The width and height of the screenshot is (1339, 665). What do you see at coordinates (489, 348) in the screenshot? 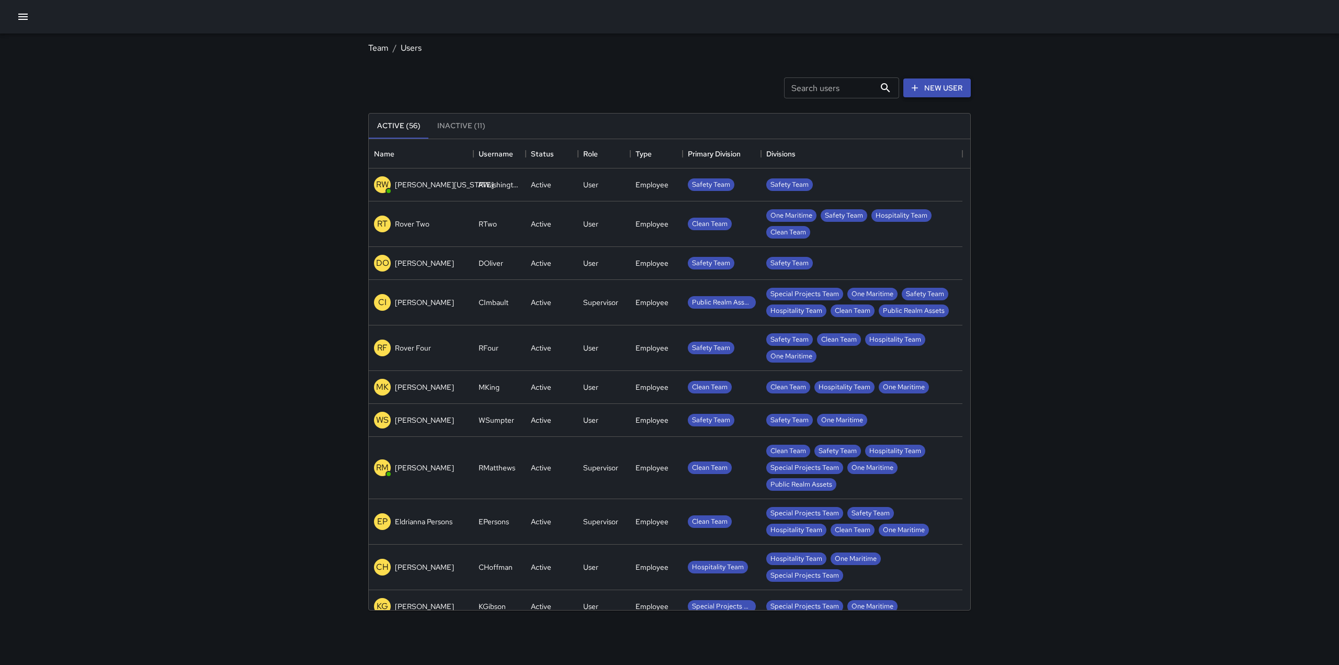
I see `div: RFour` at bounding box center [489, 348].